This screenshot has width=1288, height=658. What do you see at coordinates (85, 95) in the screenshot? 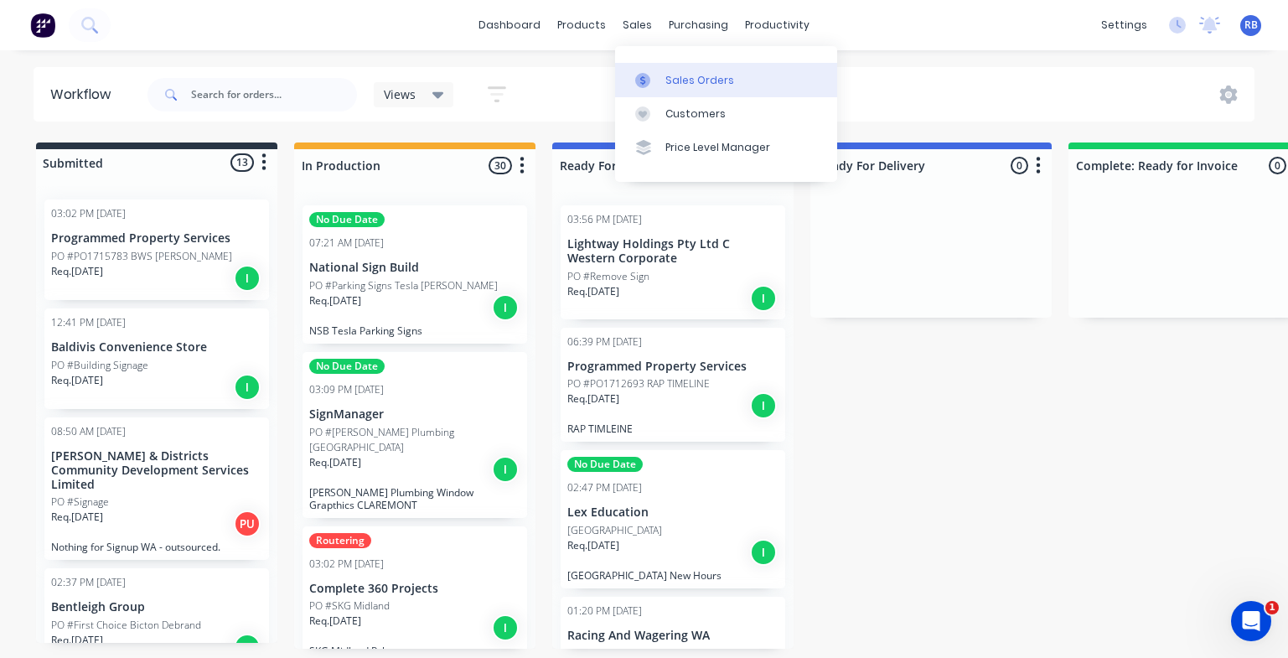
I see `div: Workflow` at bounding box center [85, 95].